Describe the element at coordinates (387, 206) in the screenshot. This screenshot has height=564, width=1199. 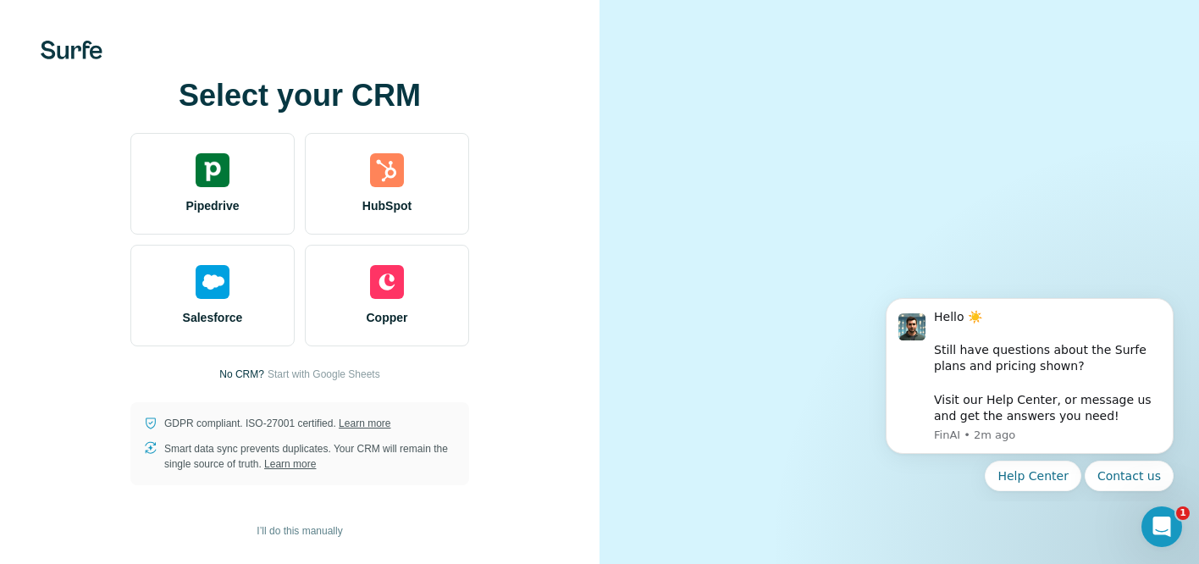
I see `span: HubSpot` at that location.